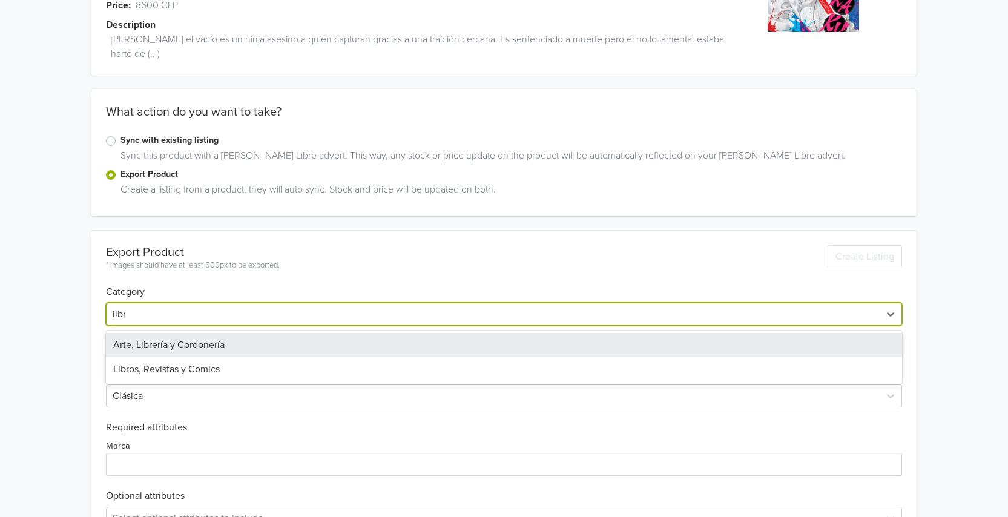  Describe the element at coordinates (193, 252) in the screenshot. I see `div: Export Product` at that location.